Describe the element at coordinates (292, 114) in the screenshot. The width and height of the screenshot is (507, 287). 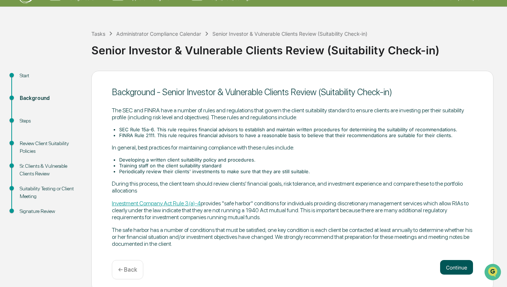
I see `p: The SEC and FINRA have a number of rules and regulations that govern the client suitability stand...` at that location.